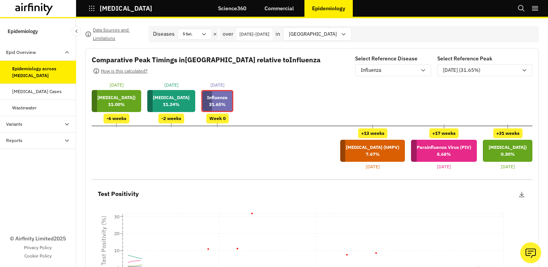 The image size is (548, 267). I want to click on tspan: 10, so click(117, 251).